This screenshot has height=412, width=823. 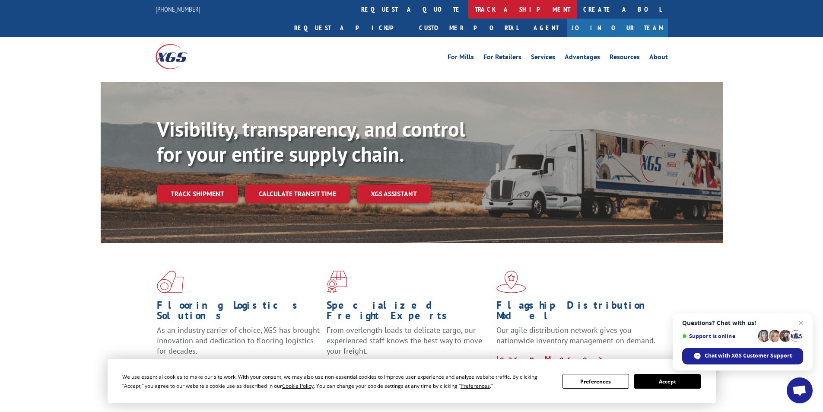 What do you see at coordinates (658, 58) in the screenshot?
I see `a: About` at bounding box center [658, 58].